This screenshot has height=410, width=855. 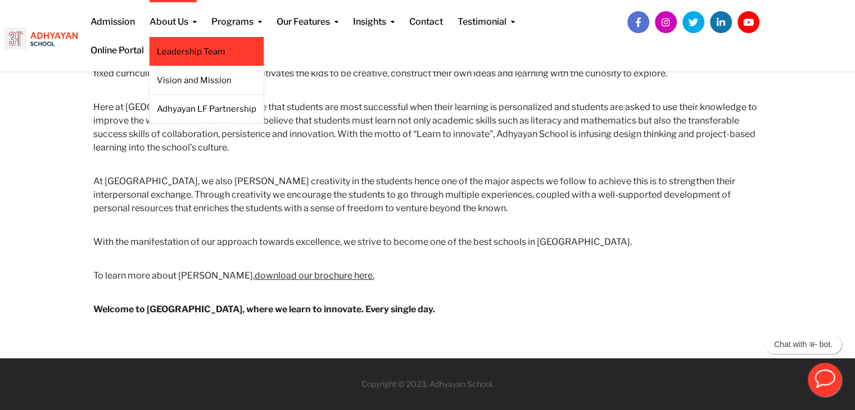 What do you see at coordinates (428, 242) in the screenshot?
I see `h6: With the manifestation of our approach towards excellence, we strive to become one of the best sc...` at bounding box center [428, 242].